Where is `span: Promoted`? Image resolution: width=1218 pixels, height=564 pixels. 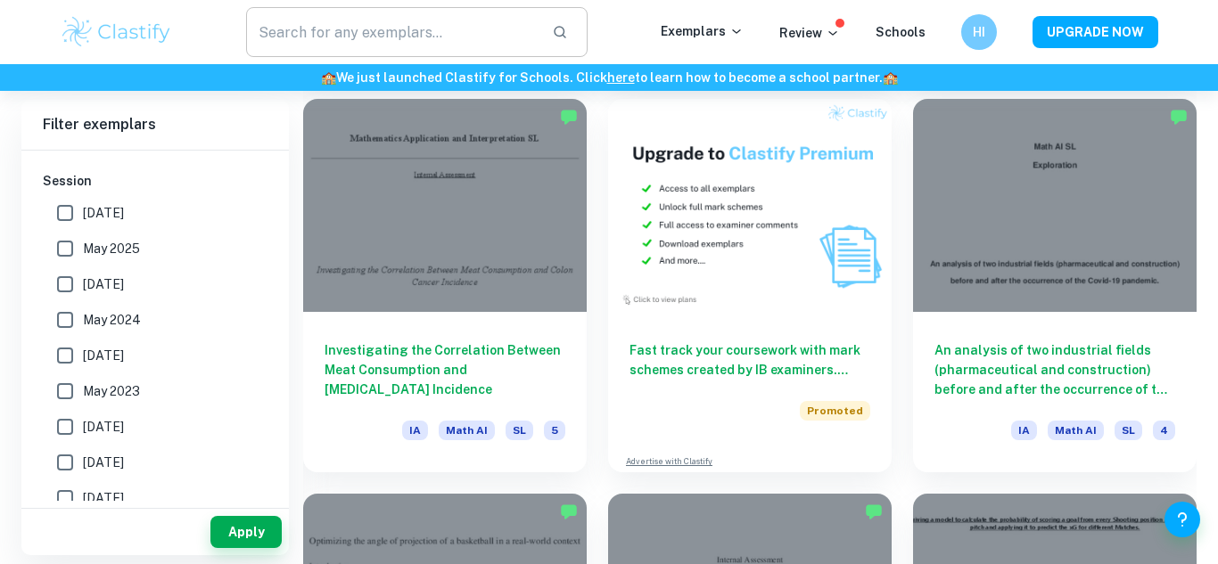
span: Promoted is located at coordinates (835, 411).